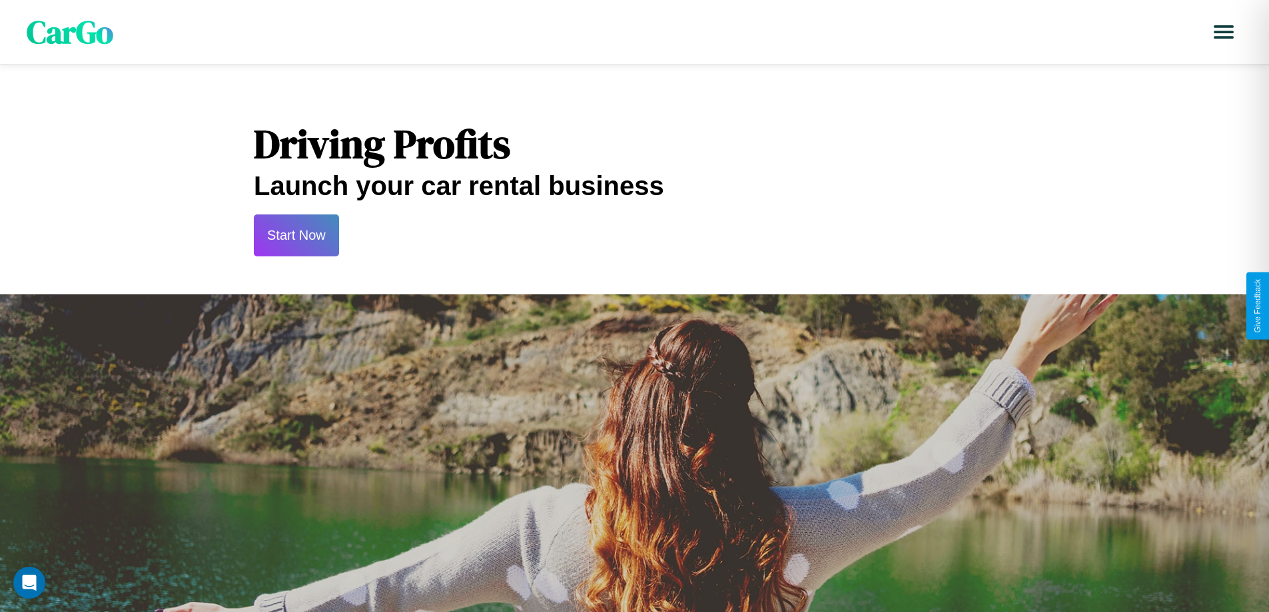  What do you see at coordinates (1223, 32) in the screenshot?
I see `button: Open menu` at bounding box center [1223, 32].